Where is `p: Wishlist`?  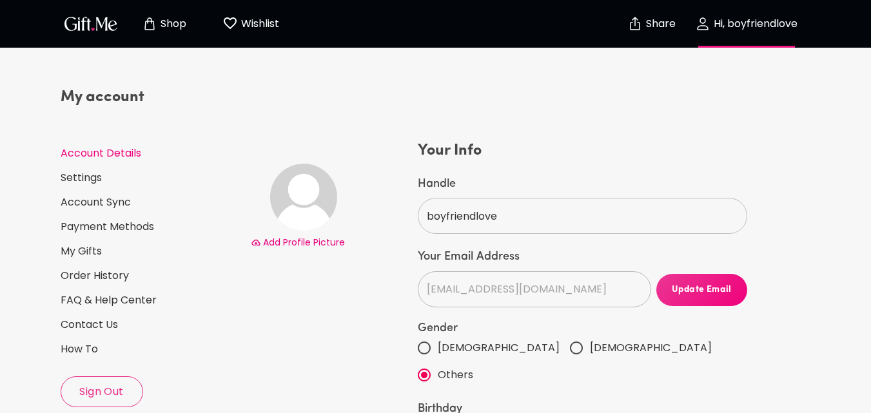
p: Wishlist is located at coordinates (258, 24).